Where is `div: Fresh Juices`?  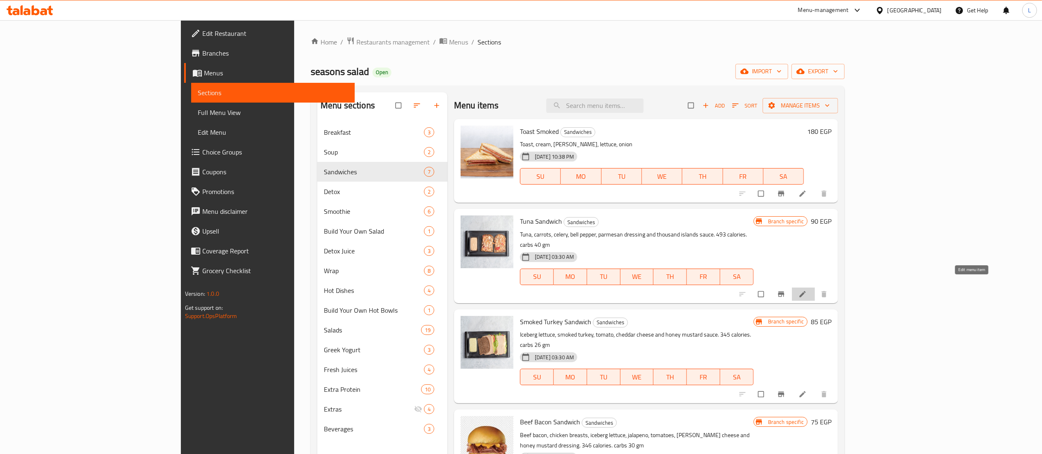
div: Fresh Juices is located at coordinates (374, 370).